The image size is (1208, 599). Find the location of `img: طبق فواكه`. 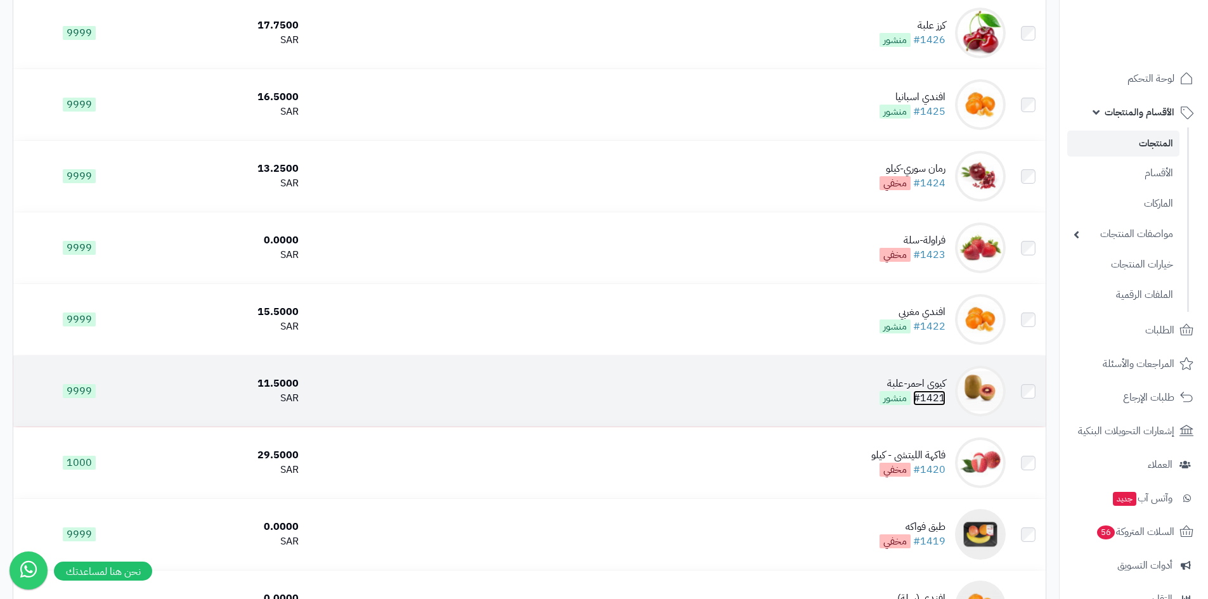

img: طبق فواكه is located at coordinates (980, 534).